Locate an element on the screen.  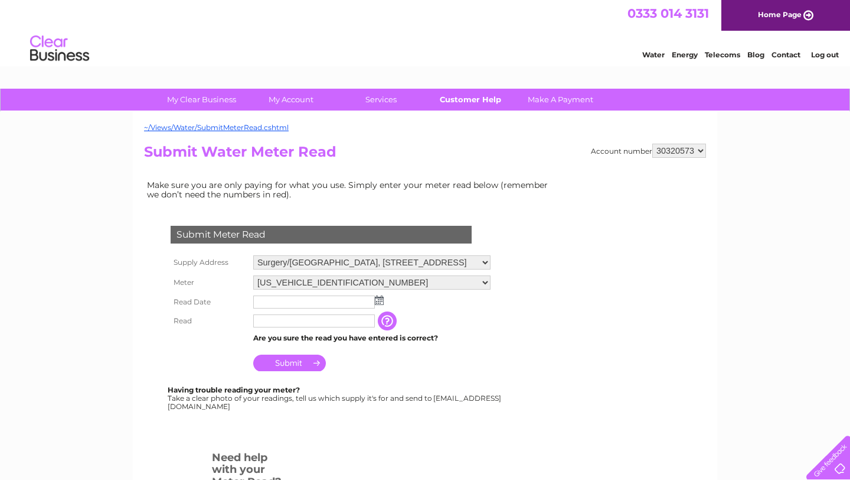
th: Read is located at coordinates (209, 321).